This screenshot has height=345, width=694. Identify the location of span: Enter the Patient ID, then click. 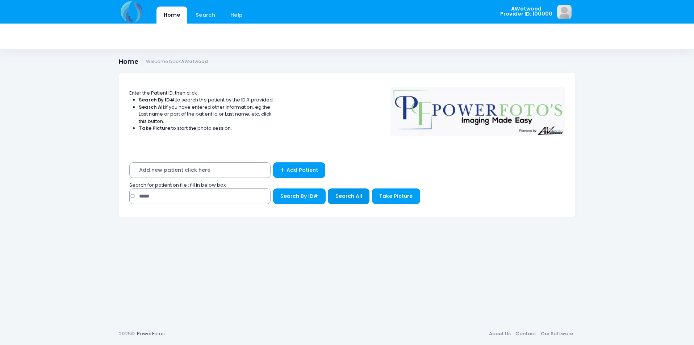
(163, 93).